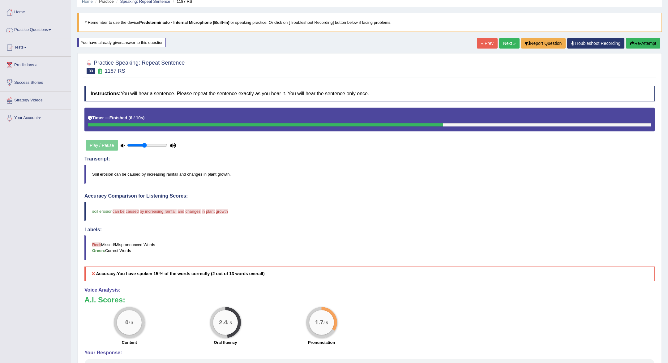 This screenshot has width=668, height=363. I want to click on span: caused, so click(132, 211).